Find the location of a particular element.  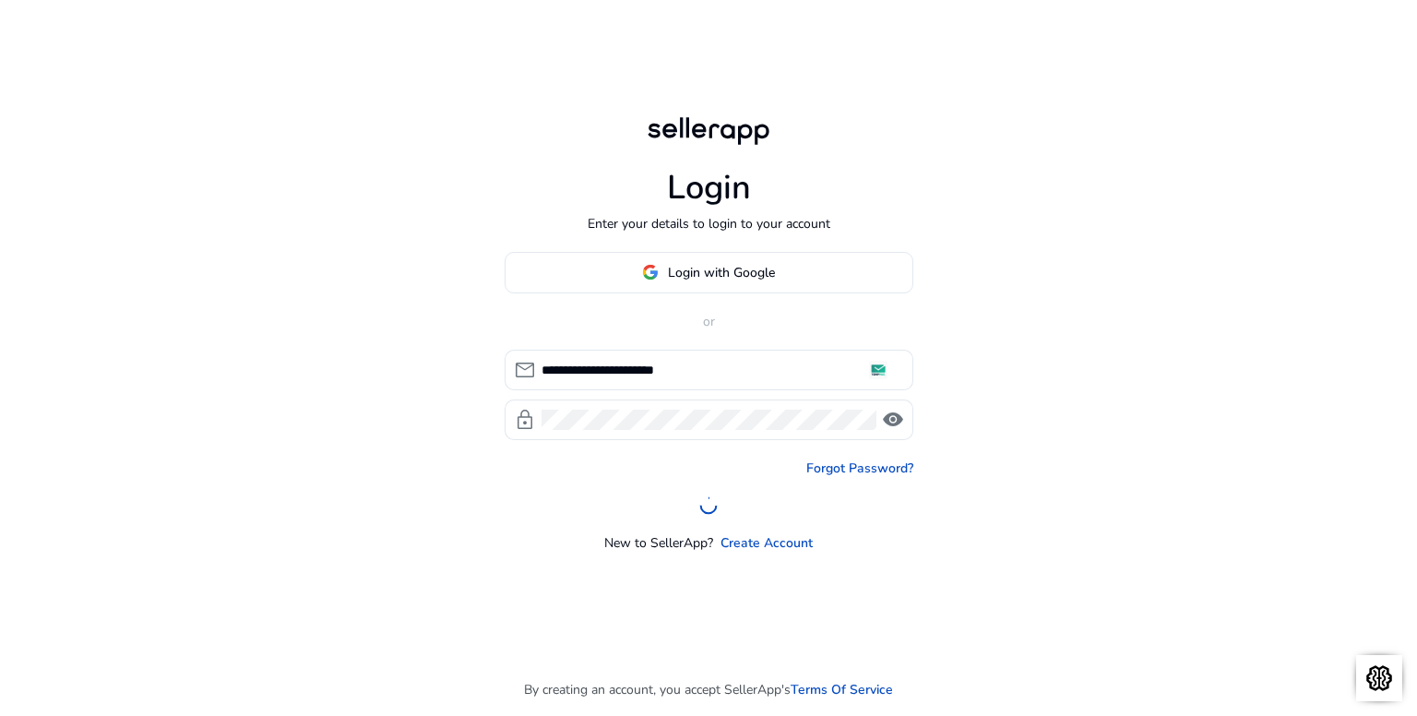

a: Terms Of Service is located at coordinates (841, 689).